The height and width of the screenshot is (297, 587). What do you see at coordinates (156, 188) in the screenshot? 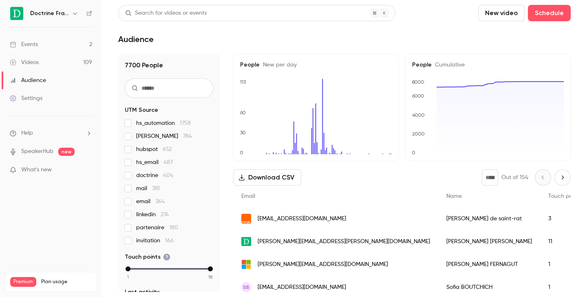
I see `span: 381` at bounding box center [156, 188].